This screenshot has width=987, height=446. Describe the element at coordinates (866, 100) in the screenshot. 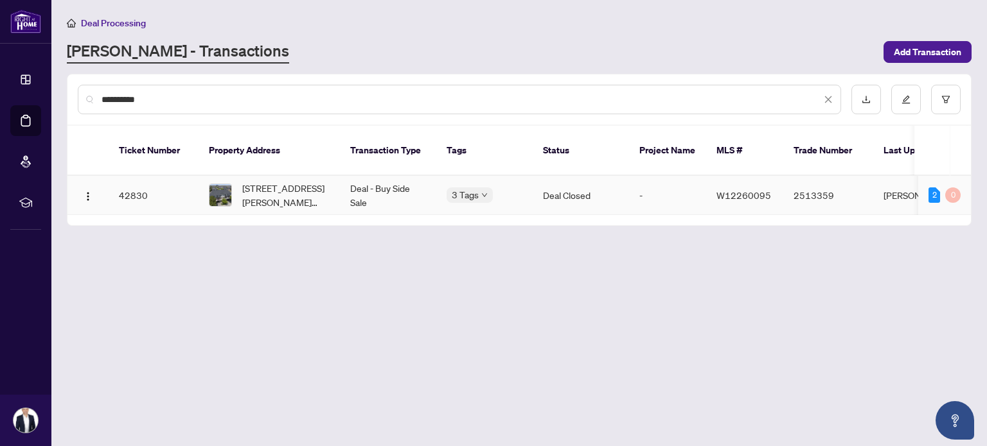

I see `span: download` at that location.